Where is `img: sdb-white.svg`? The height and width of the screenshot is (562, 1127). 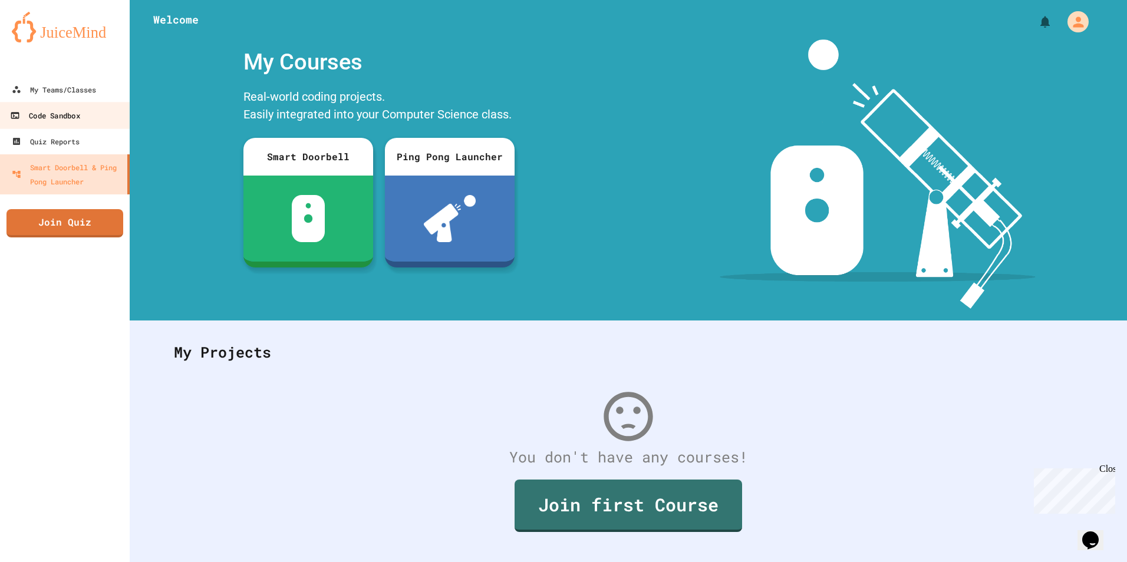 img: sdb-white.svg is located at coordinates (308, 219).